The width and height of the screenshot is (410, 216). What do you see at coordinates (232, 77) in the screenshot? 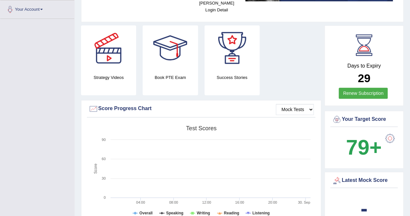
I see `h4: Success Stories` at bounding box center [232, 77].